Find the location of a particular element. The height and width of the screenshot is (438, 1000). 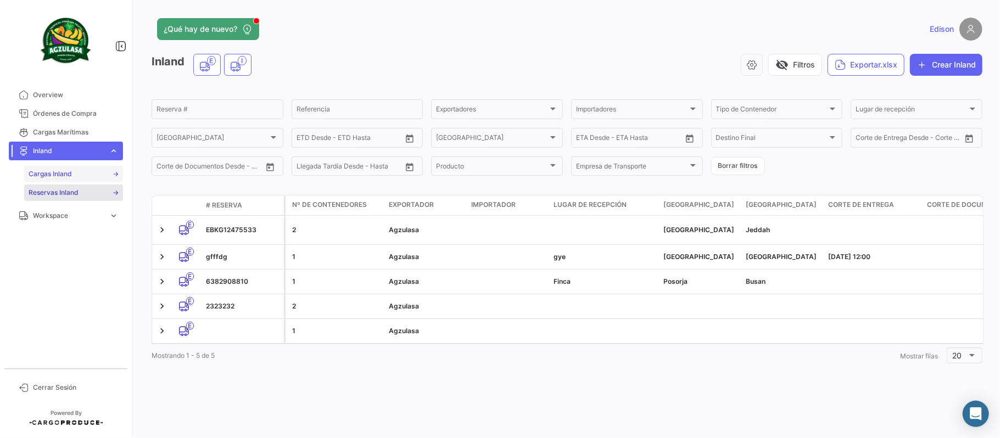

datatable-header-cell: Importador is located at coordinates (508, 205).